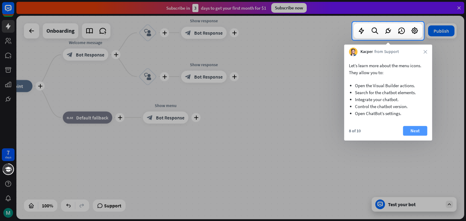 This screenshot has width=466, height=221. I want to click on div: 8 of 10, so click(355, 131).